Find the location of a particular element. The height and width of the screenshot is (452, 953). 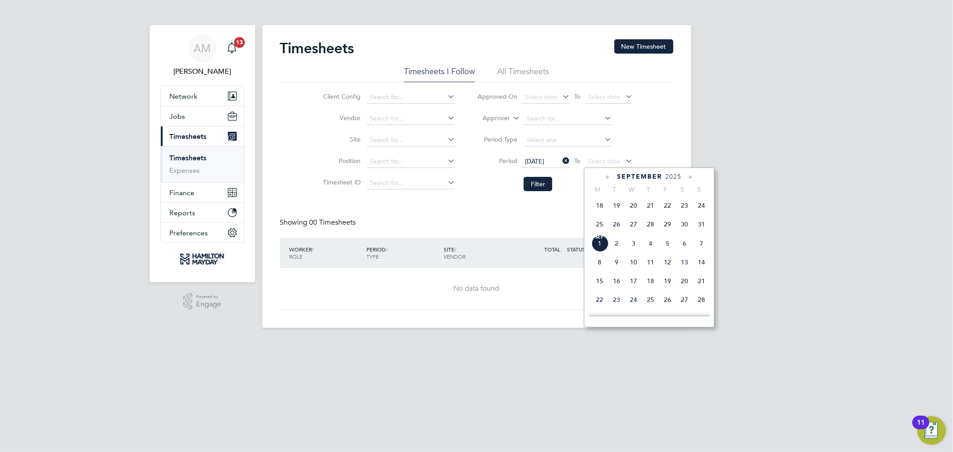

input: Select one is located at coordinates (568, 140).